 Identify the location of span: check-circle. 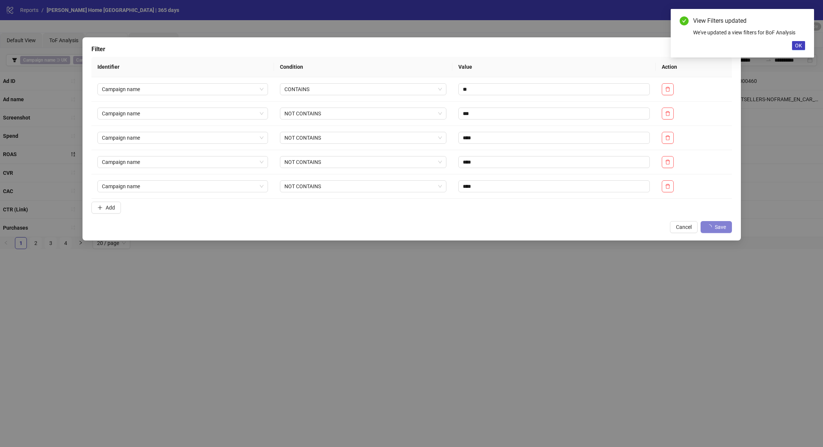
(684, 21).